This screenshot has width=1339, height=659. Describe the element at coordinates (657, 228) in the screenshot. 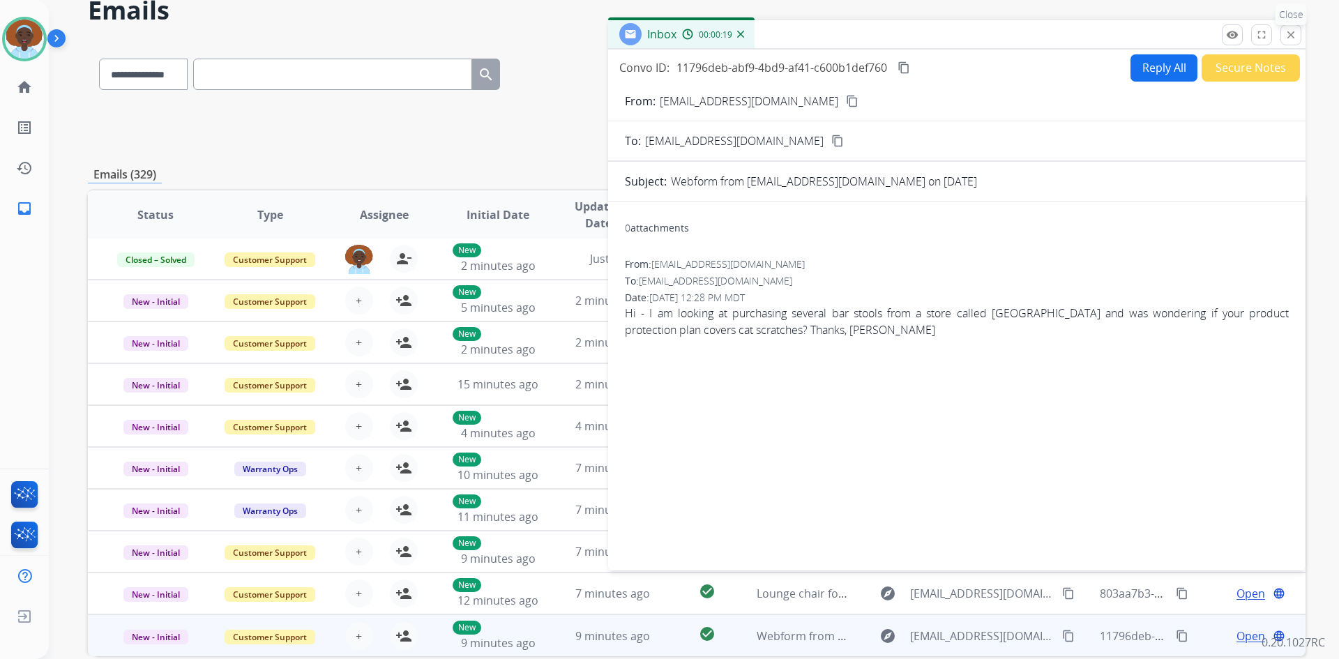

I see `div: attachments` at that location.